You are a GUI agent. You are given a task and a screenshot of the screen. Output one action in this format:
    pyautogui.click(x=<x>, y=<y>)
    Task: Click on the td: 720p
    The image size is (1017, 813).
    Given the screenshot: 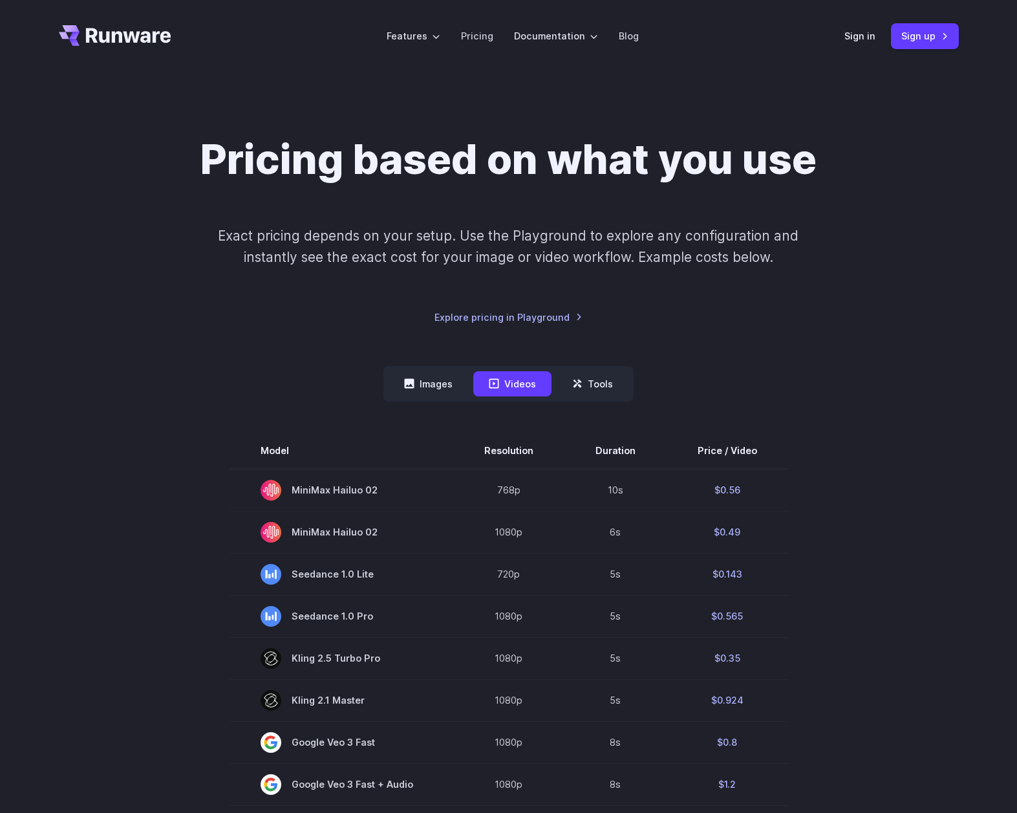 What is the action you would take?
    pyautogui.click(x=509, y=573)
    